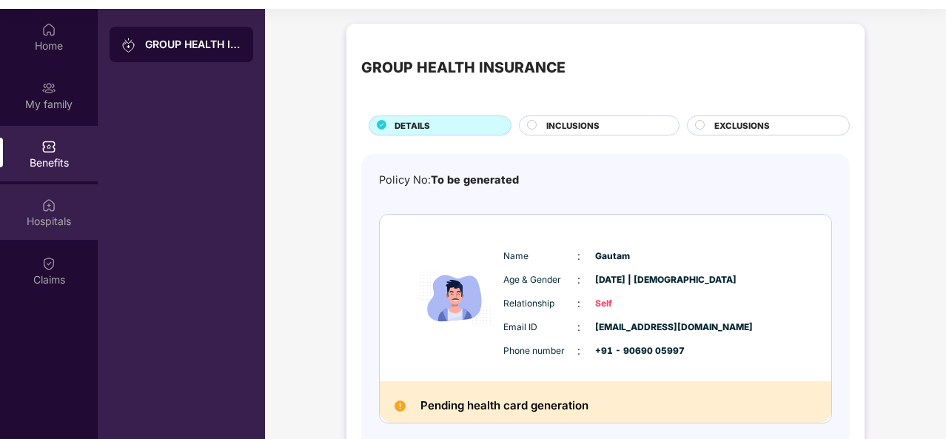  Describe the element at coordinates (573, 126) in the screenshot. I see `span: INCLUSIONS` at that location.